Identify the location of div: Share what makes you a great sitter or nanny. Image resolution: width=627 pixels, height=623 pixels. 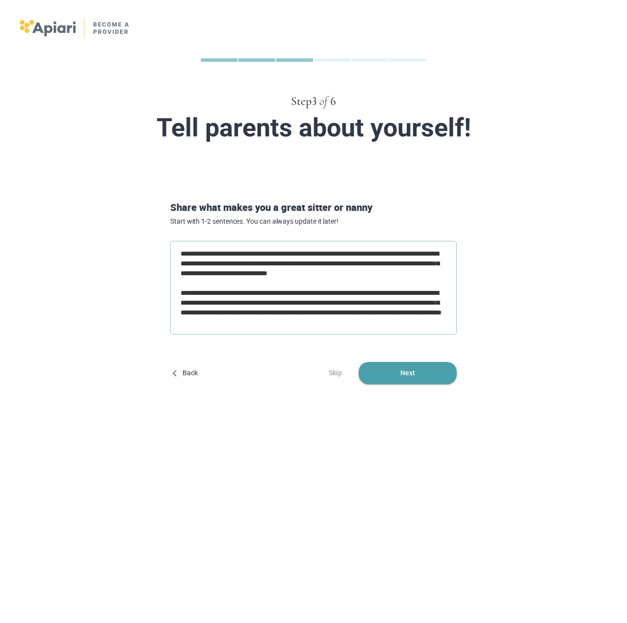
(313, 213).